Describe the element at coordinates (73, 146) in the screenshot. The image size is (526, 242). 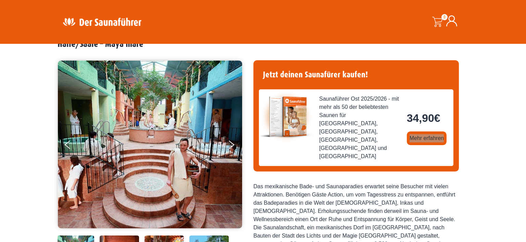
I see `button: Previous` at that location.